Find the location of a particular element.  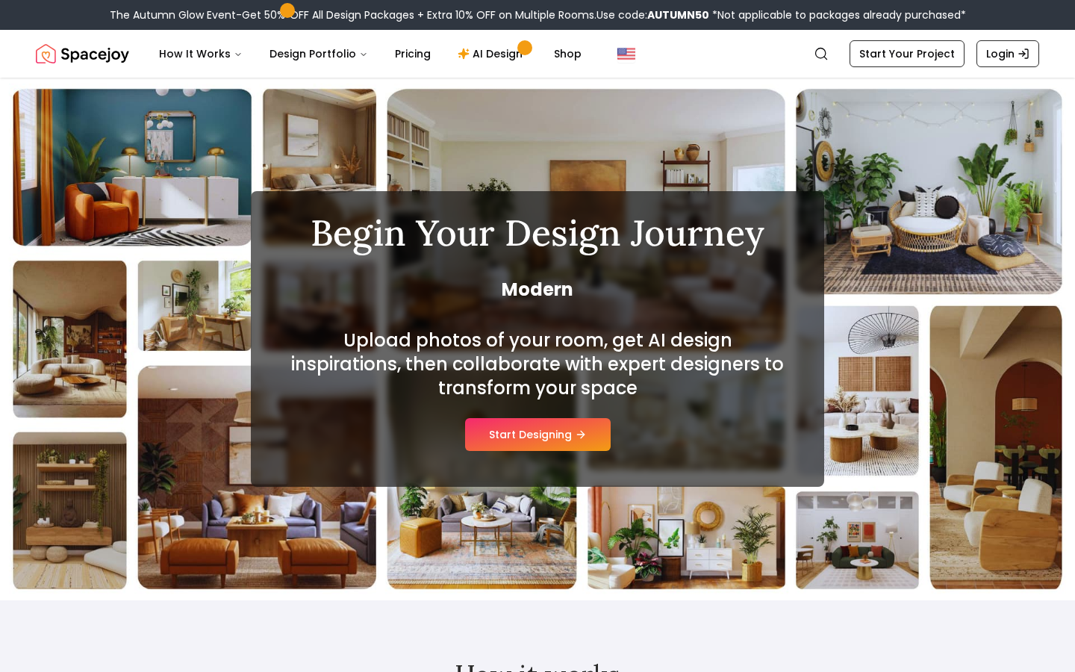

span: *Not applicable to packages already purchased* is located at coordinates (838, 15).